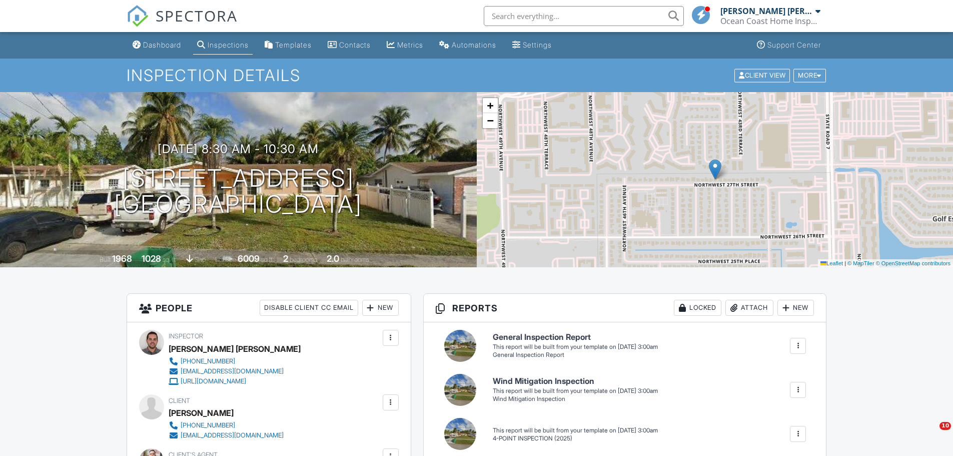  Describe the element at coordinates (269, 308) in the screenshot. I see `h3: People` at that location.